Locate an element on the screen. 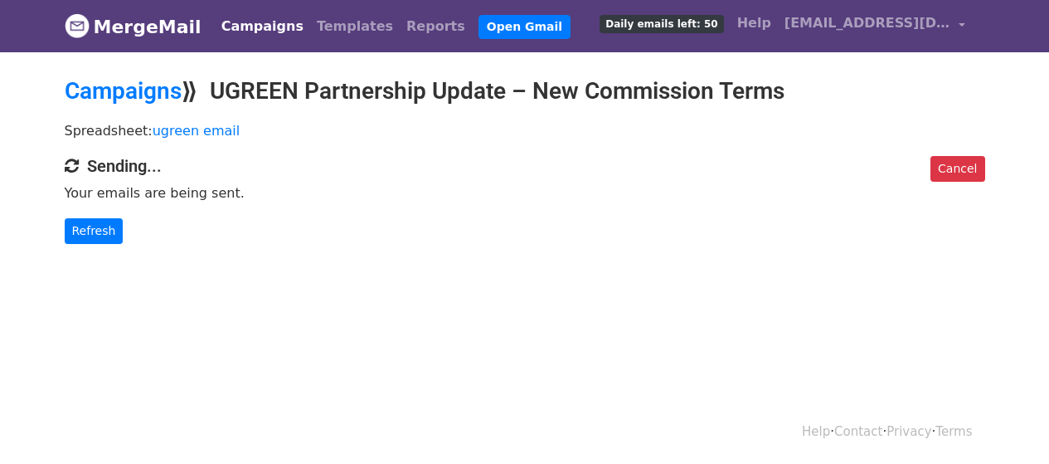  p: Spreadsheet: is located at coordinates (525, 130).